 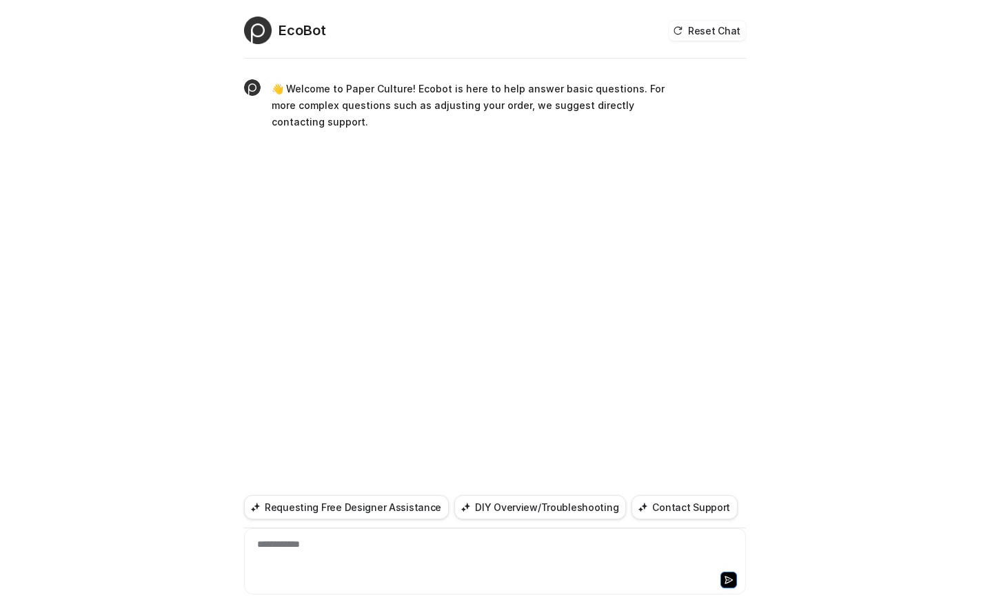 I want to click on p: 👋 Welcome to Paper Culture! Ecobot is here to help answer basic questions. For more complex quest..., so click(x=473, y=105).